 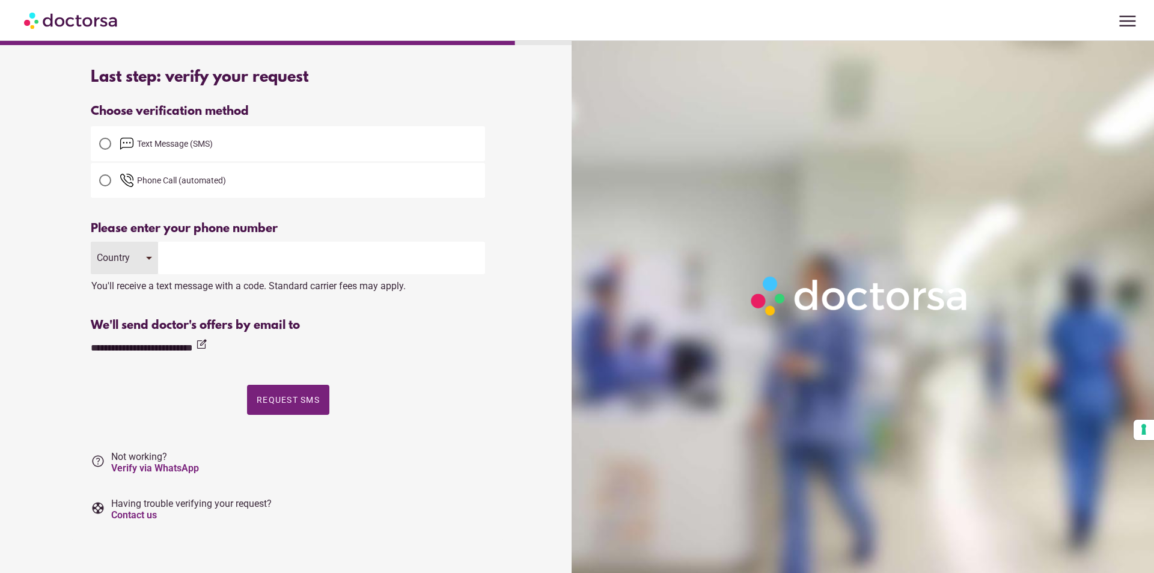 What do you see at coordinates (288, 400) in the screenshot?
I see `span: Request SMS` at bounding box center [288, 400].